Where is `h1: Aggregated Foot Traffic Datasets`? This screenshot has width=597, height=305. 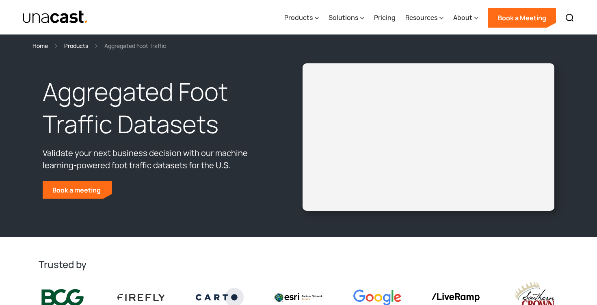 h1: Aggregated Foot Traffic Datasets is located at coordinates (157, 108).